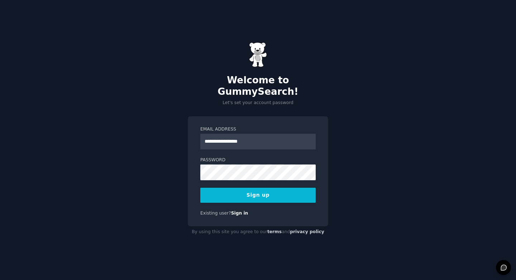 The width and height of the screenshot is (516, 280). What do you see at coordinates (216, 213) in the screenshot?
I see `span: Existing user?` at bounding box center [216, 213].